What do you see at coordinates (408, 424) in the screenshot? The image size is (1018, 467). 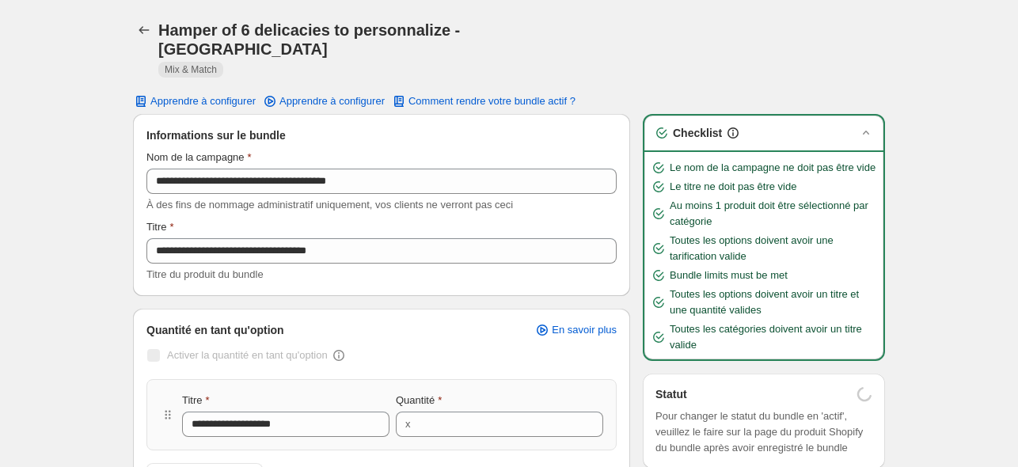 I see `div: x` at bounding box center [408, 424].